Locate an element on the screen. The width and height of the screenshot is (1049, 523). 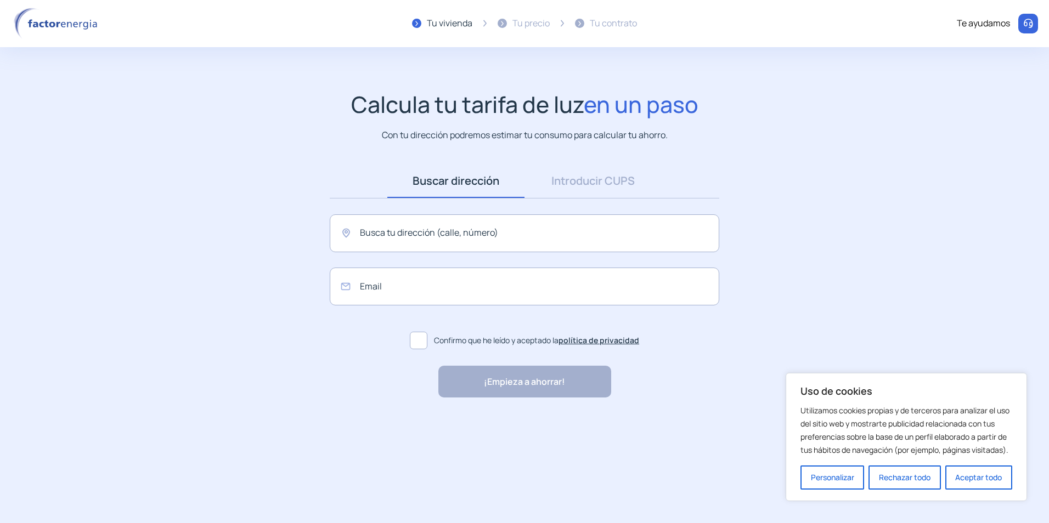
img: llamar is located at coordinates (1028, 24).